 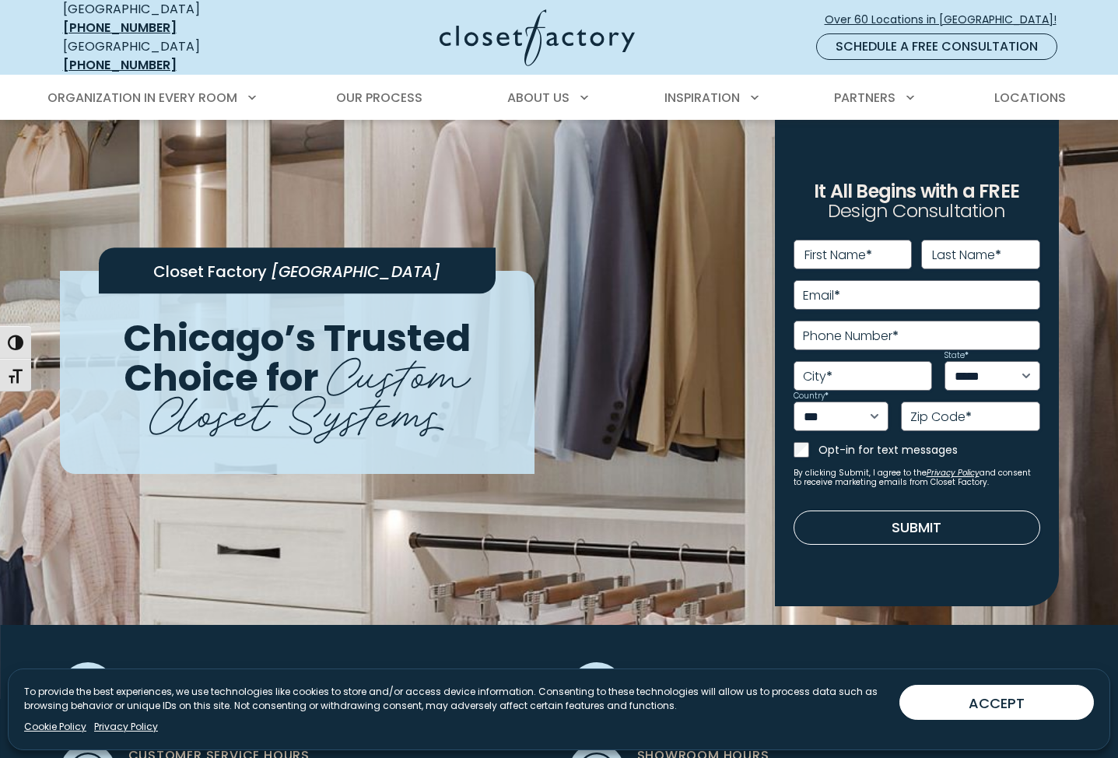 I want to click on label: Last Name, so click(x=967, y=255).